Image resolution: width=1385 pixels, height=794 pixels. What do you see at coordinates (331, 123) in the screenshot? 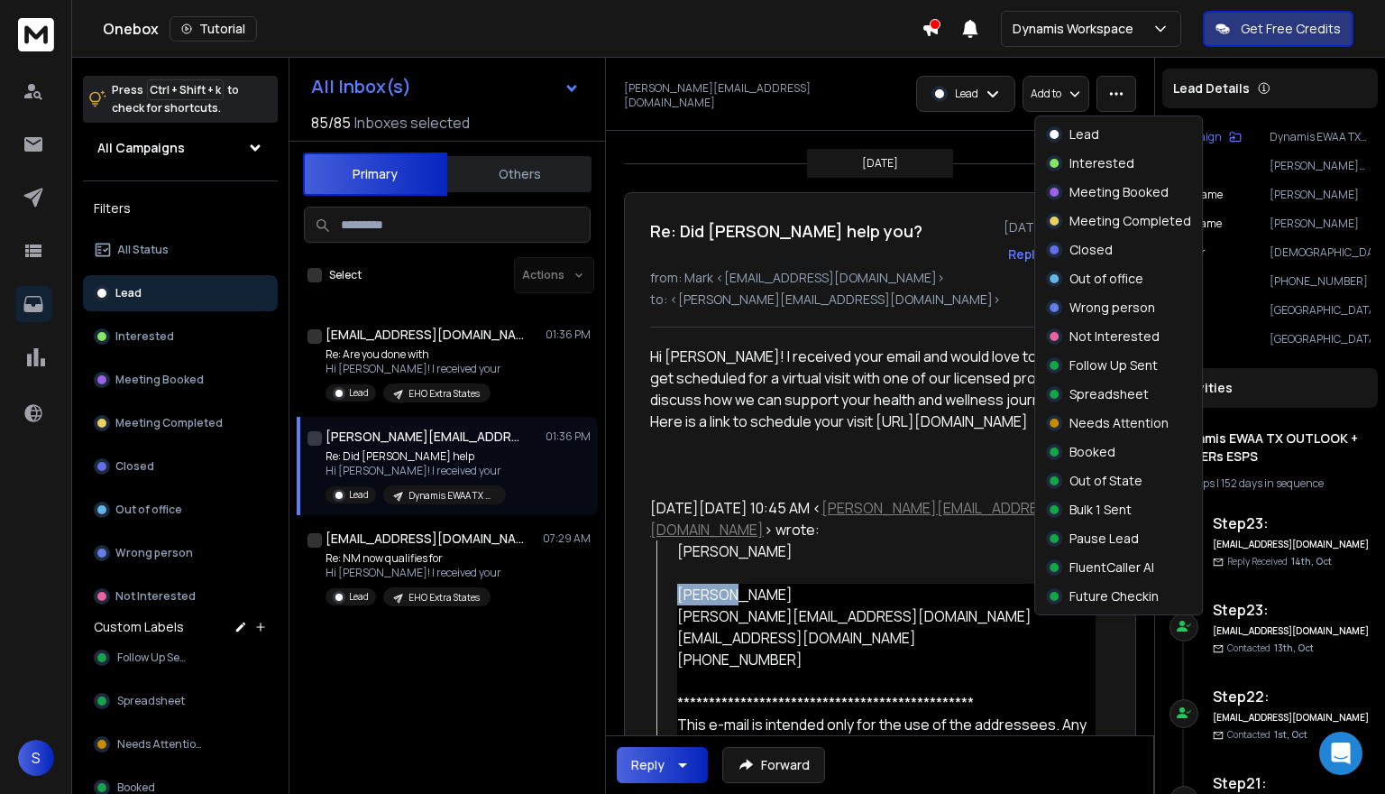
I see `span: 85 / 85` at bounding box center [331, 123].